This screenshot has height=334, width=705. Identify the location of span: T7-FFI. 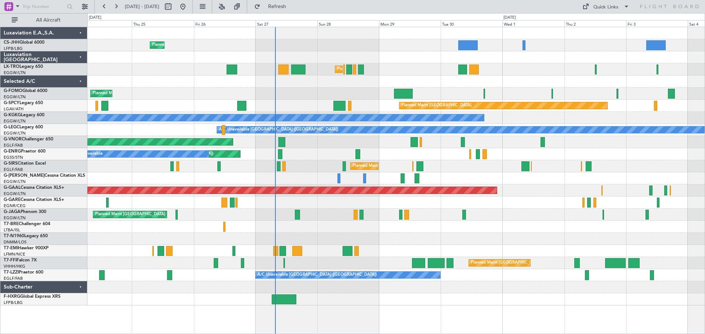
(10, 261).